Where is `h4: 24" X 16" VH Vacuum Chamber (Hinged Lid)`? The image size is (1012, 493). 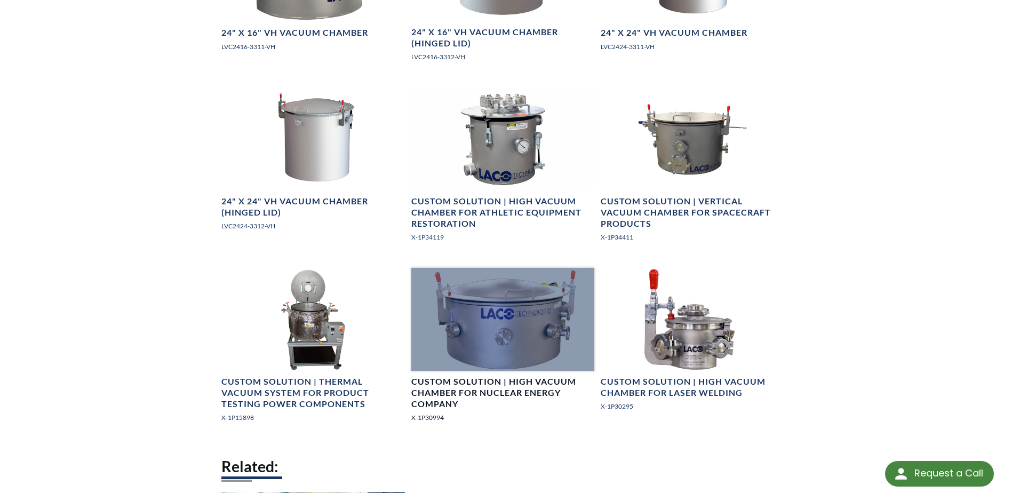 h4: 24" X 16" VH Vacuum Chamber (Hinged Lid) is located at coordinates (503, 38).